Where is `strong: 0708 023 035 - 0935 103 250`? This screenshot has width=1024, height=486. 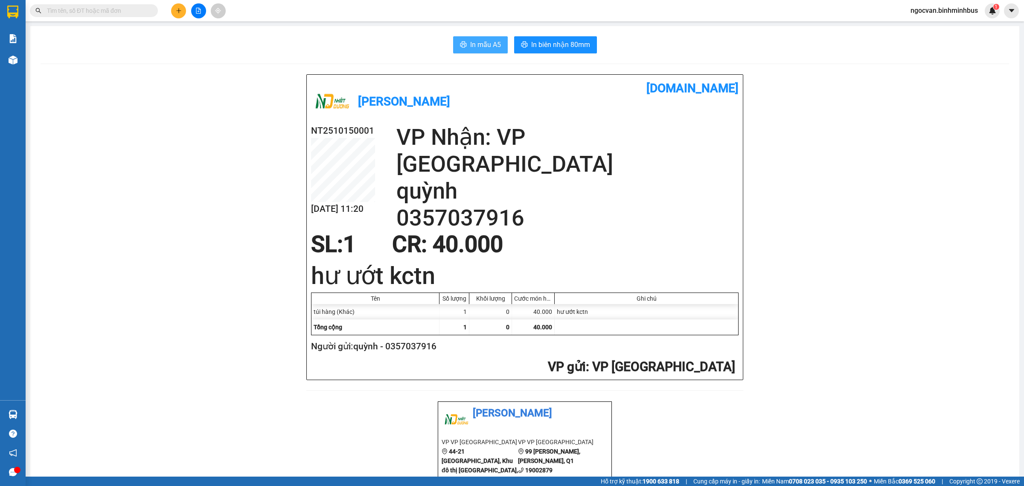 strong: 0708 023 035 - 0935 103 250 is located at coordinates (828, 481).